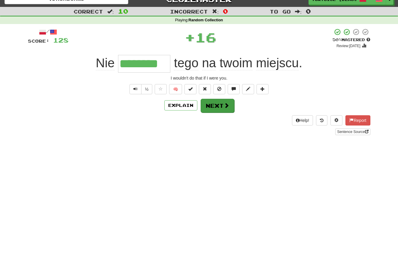 This screenshot has height=260, width=398. I want to click on span: 10, so click(123, 11).